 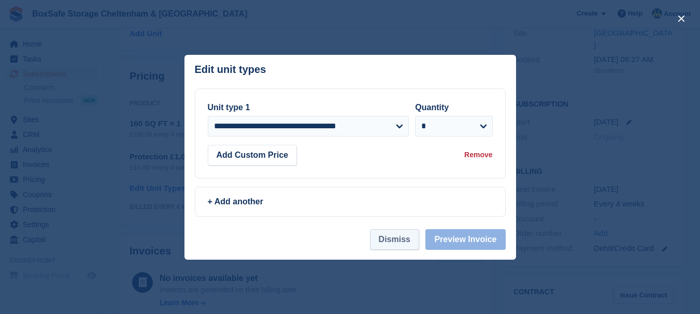 What do you see at coordinates (432, 107) in the screenshot?
I see `label: Quantity` at bounding box center [432, 107].